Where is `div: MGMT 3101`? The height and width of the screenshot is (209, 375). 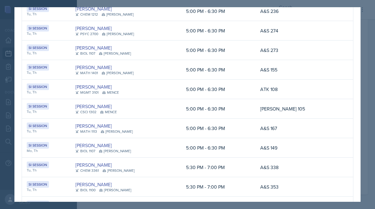 div: MGMT 3101 is located at coordinates (87, 93).